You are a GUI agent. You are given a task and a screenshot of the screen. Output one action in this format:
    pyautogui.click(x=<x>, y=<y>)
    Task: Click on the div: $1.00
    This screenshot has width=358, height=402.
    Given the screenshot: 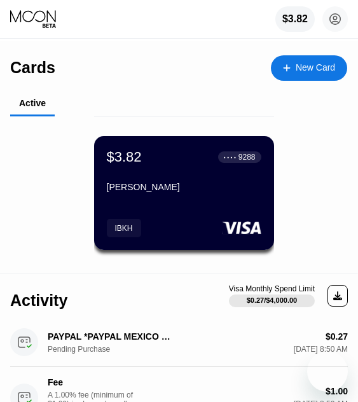 What is the action you would take?
    pyautogui.click(x=337, y=391)
    